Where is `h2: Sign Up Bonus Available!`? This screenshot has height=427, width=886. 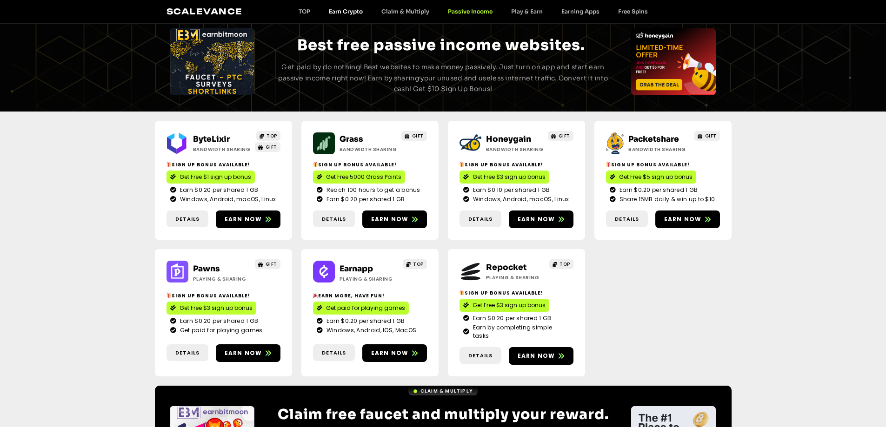 h2: Sign Up Bonus Available! is located at coordinates (516, 293).